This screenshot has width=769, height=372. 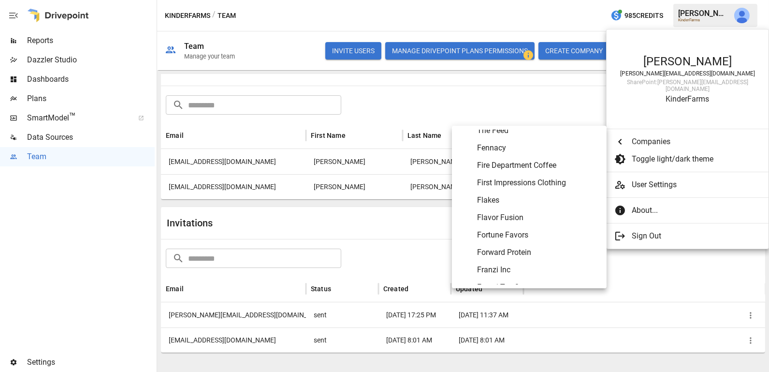 I want to click on span: Forward Protein, so click(x=538, y=252).